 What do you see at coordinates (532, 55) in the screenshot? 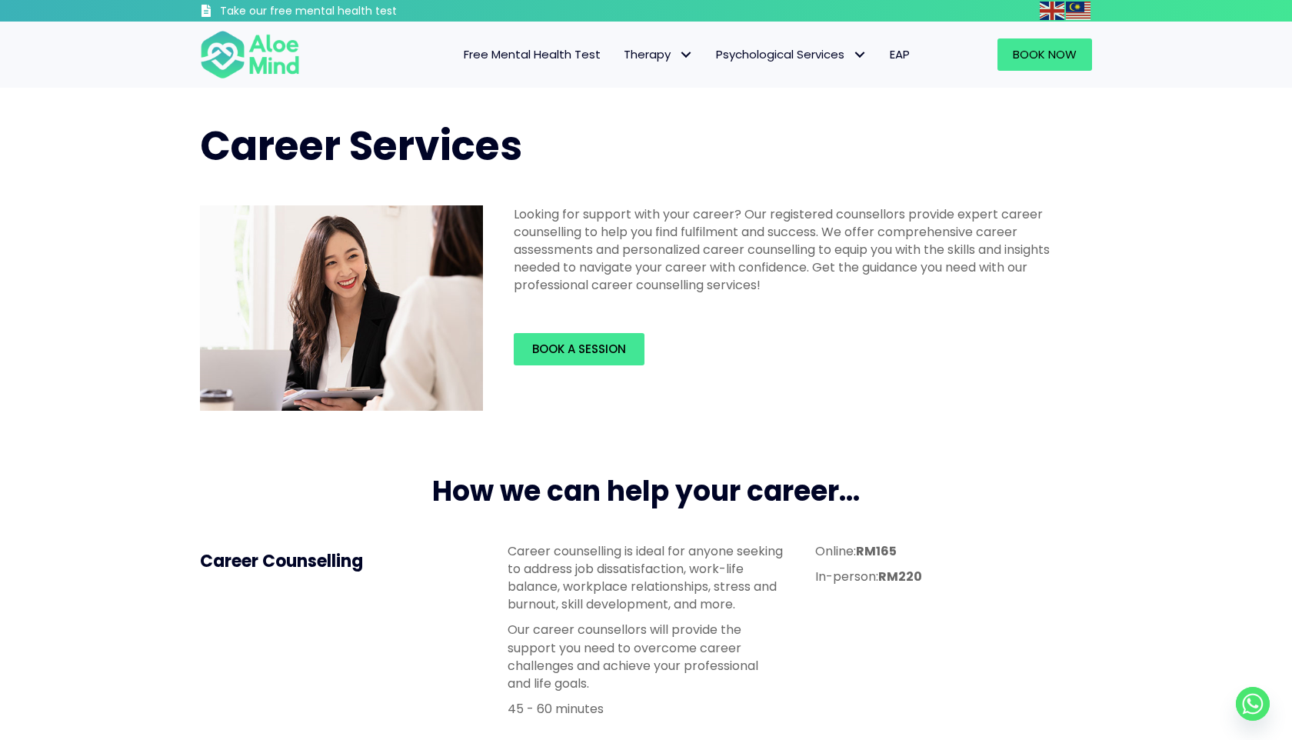
I see `a: Free Mental Health Test` at bounding box center [532, 55].